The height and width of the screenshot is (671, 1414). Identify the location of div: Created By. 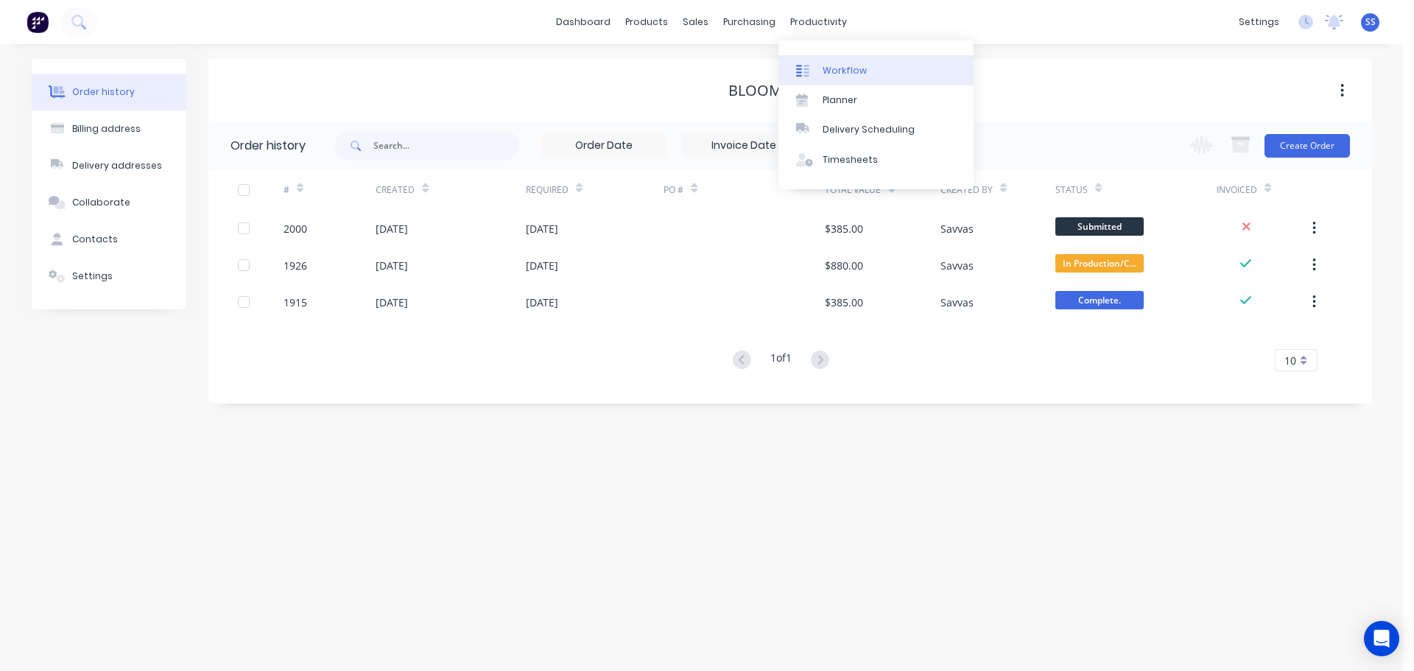
(998, 189).